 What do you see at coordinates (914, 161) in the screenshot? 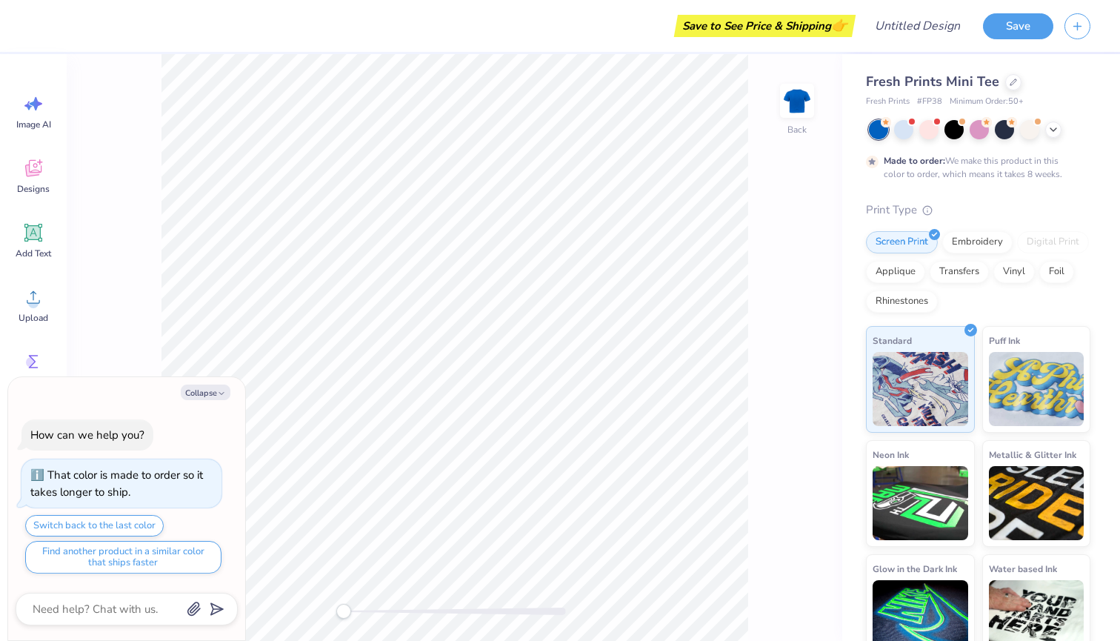
I see `strong: Made to order:` at bounding box center [914, 161].